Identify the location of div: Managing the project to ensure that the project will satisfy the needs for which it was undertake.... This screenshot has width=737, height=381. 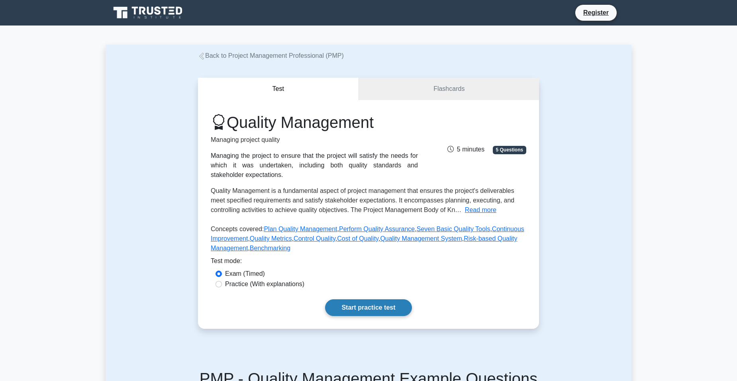
(314, 165).